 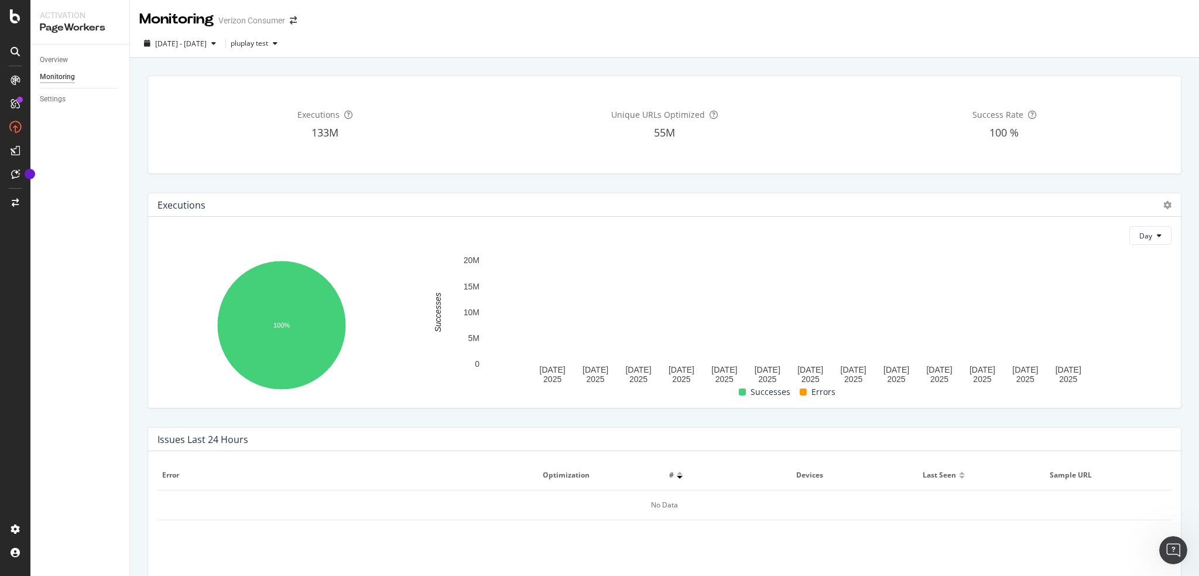 What do you see at coordinates (939, 475) in the screenshot?
I see `span: Last seen` at bounding box center [939, 475].